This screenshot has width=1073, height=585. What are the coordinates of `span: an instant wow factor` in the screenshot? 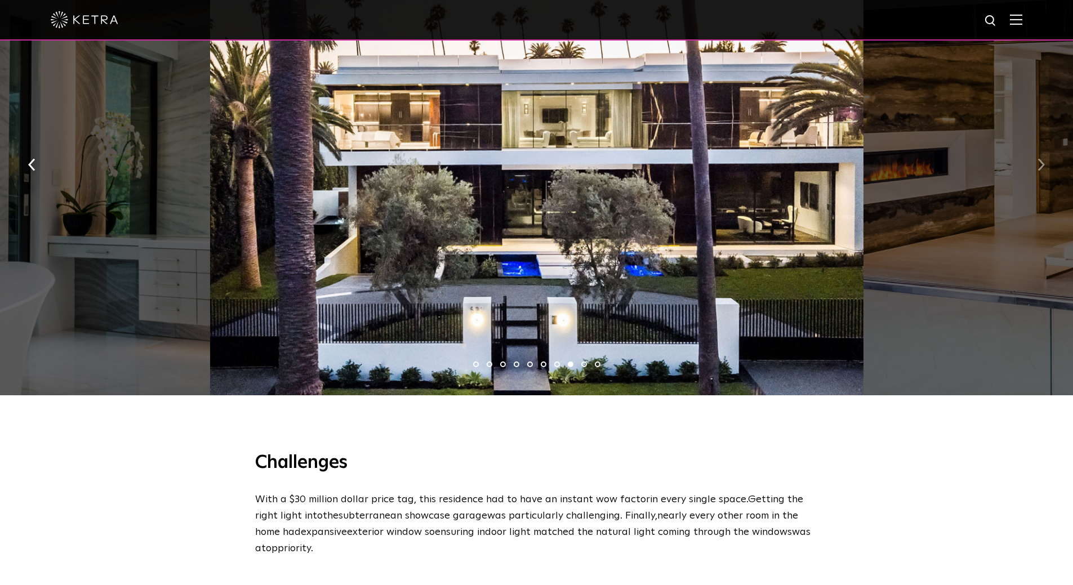 It's located at (598, 500).